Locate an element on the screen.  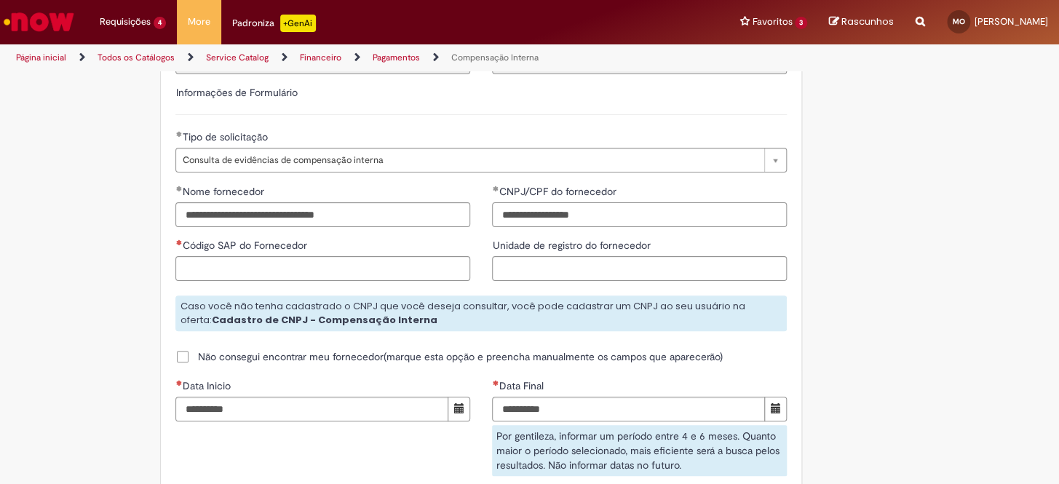
p: +GenAi is located at coordinates (298, 23).